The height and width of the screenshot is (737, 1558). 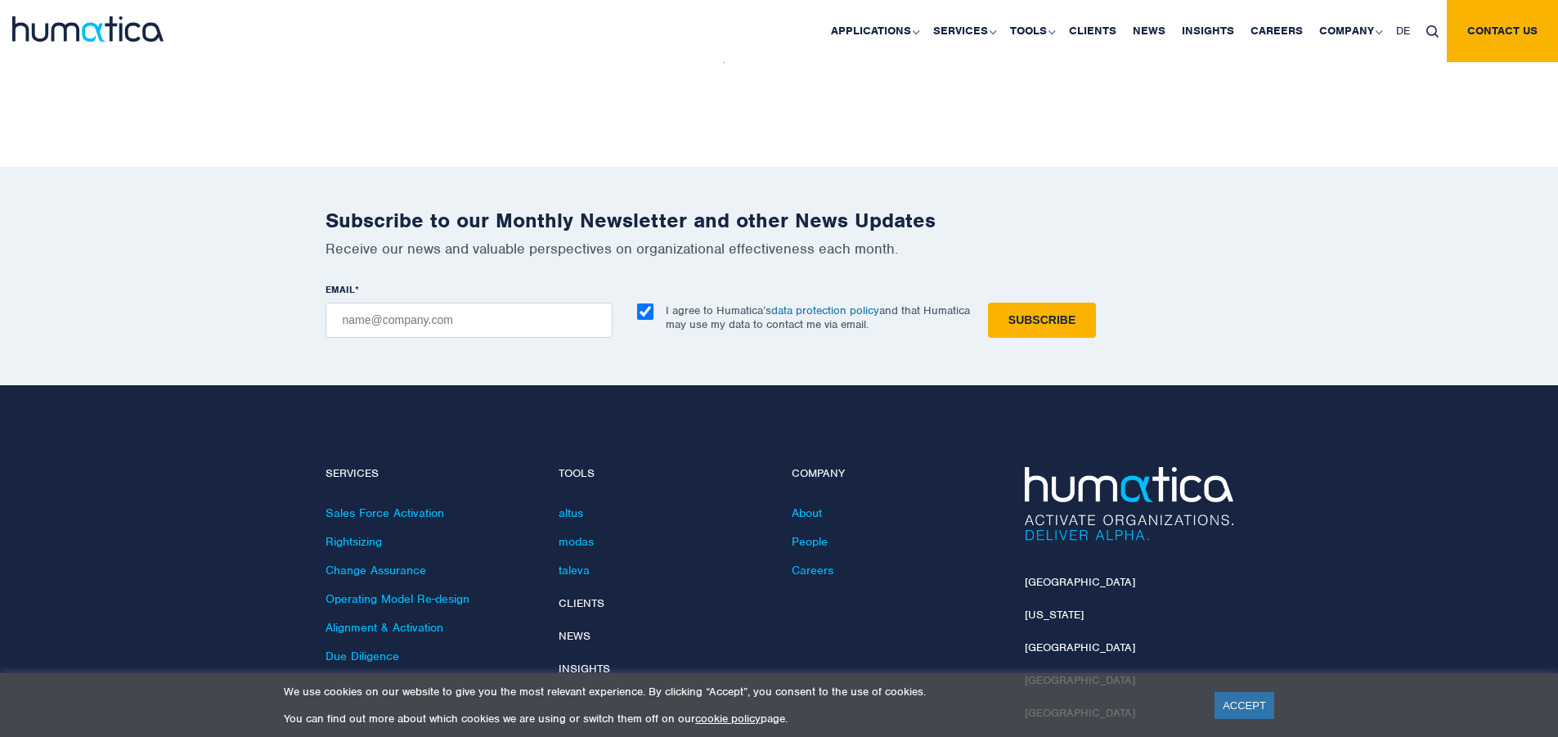 What do you see at coordinates (739, 691) in the screenshot?
I see `p: We use cookies on our website to give you the most relevant experience. By clicking “Accept”, you...` at bounding box center [739, 691].